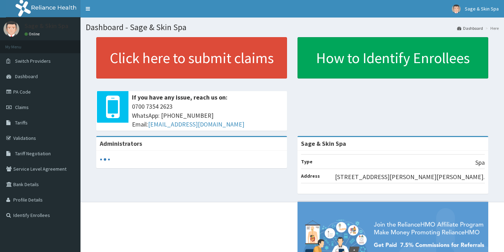 This screenshot has height=252, width=504. What do you see at coordinates (180, 97) in the screenshot?
I see `b: If you have any issue, reach us on:` at bounding box center [180, 97].